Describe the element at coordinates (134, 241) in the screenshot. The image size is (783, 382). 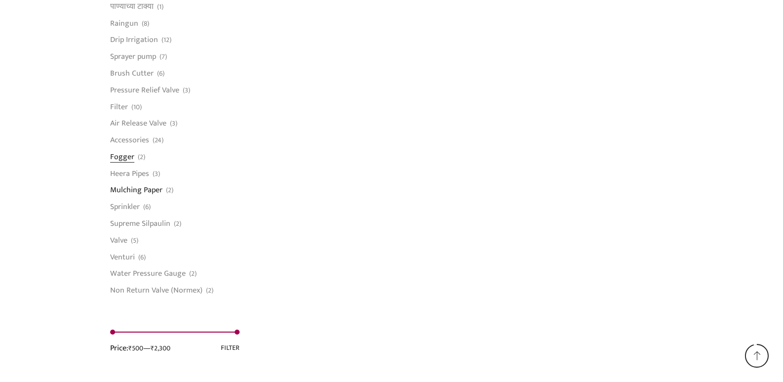
I see `span: (5)` at that location.